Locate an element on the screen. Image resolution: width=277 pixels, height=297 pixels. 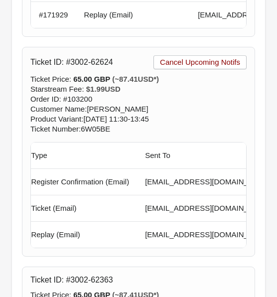
span: 65.00 GBP is located at coordinates (93, 79).